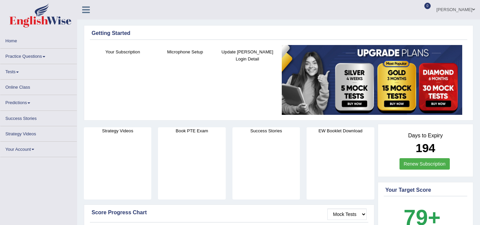 Image resolution: width=480 pixels, height=225 pixels. What do you see at coordinates (39, 101) in the screenshot?
I see `a: Predictions` at bounding box center [39, 101].